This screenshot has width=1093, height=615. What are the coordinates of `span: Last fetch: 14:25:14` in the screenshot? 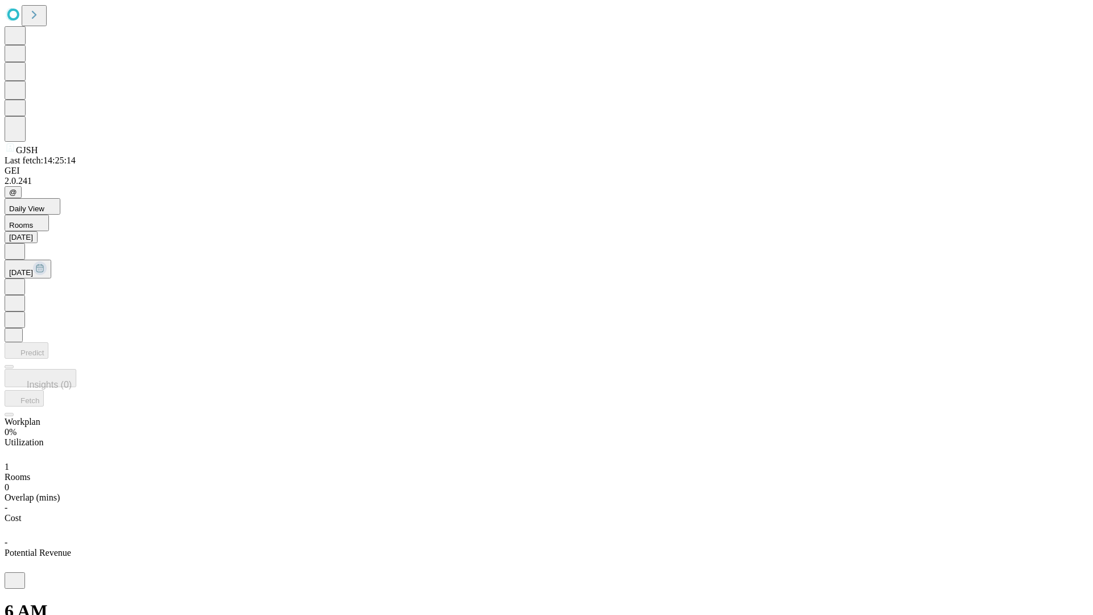 It's located at (40, 160).